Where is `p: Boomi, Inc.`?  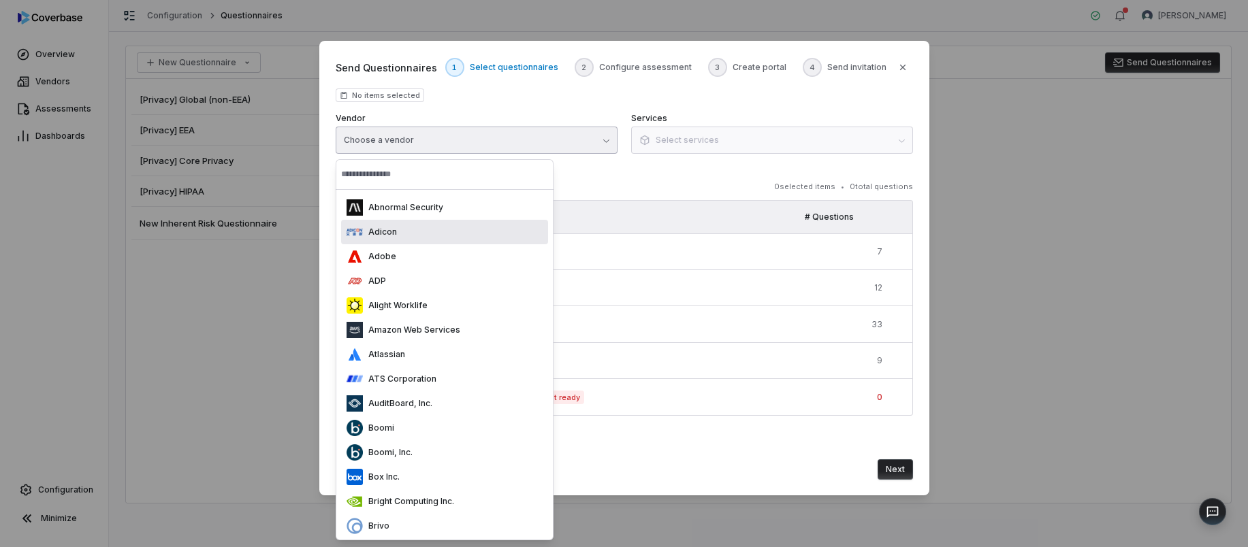
p: Boomi, Inc. is located at coordinates (387, 453).